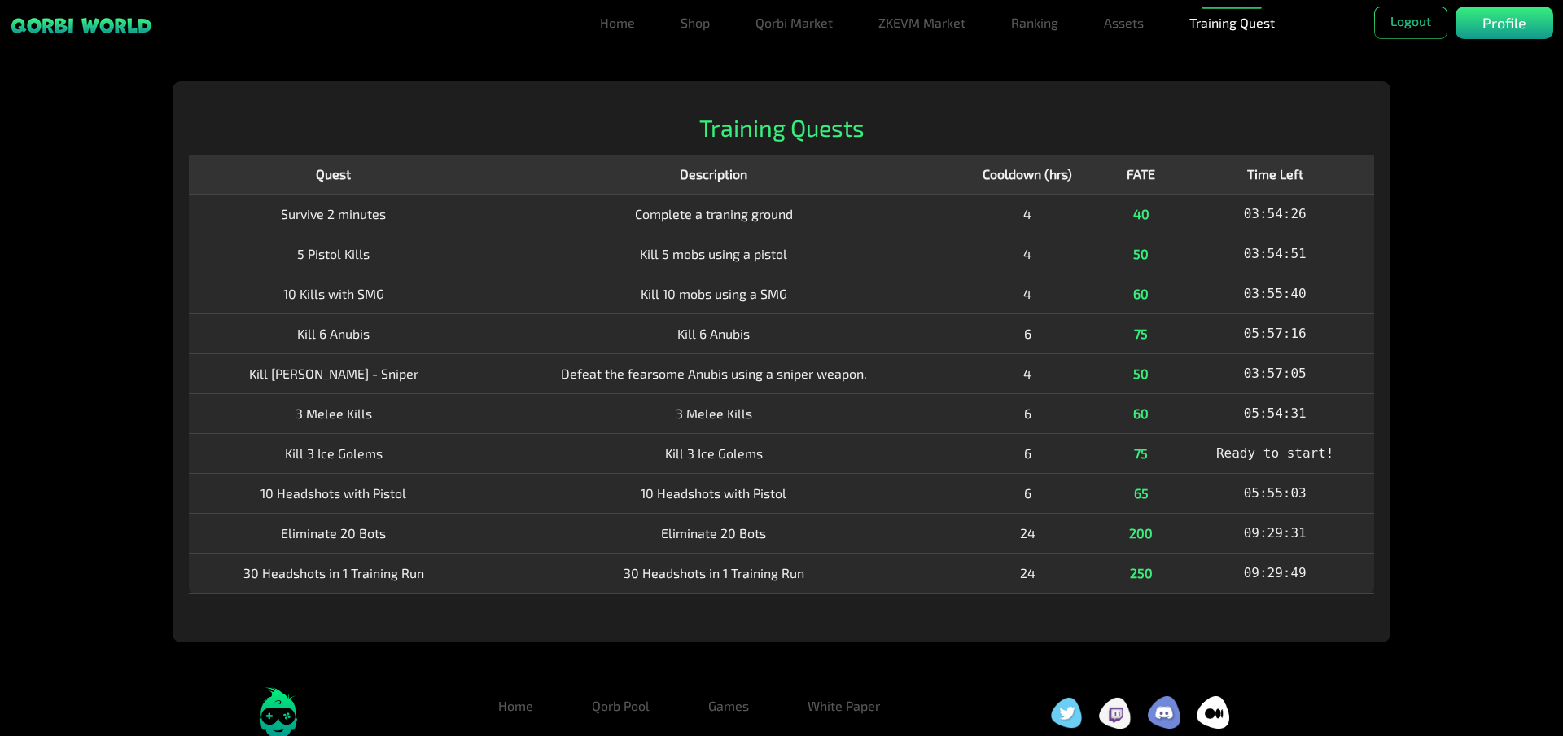 The image size is (1563, 736). Describe the element at coordinates (1140, 174) in the screenshot. I see `th: FATE` at that location.